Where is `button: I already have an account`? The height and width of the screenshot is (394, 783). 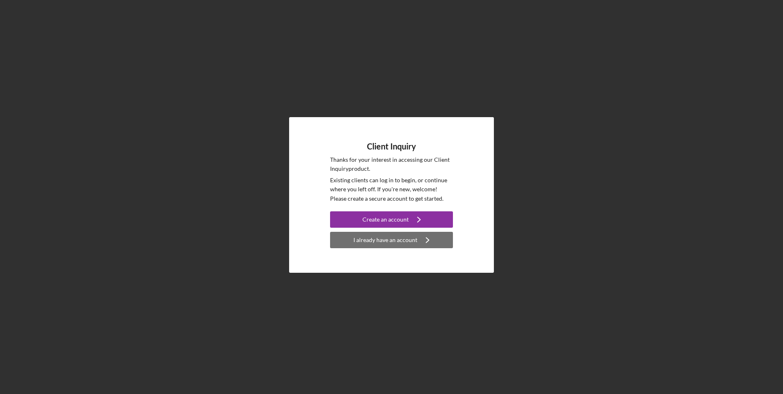 button: I already have an account is located at coordinates (392, 240).